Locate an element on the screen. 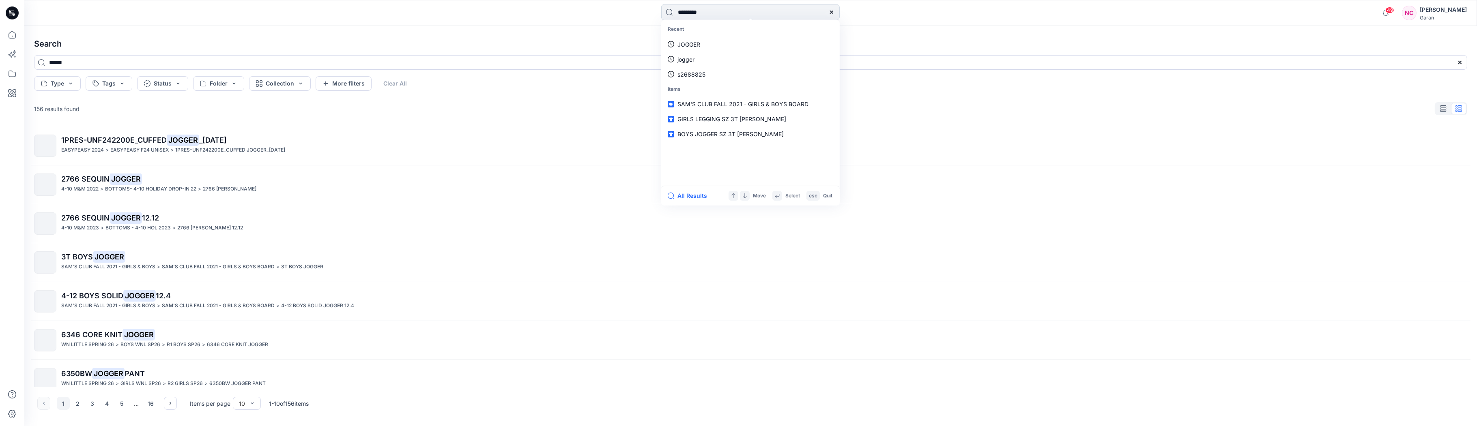 The height and width of the screenshot is (426, 1477). button: More filters is located at coordinates (344, 84).